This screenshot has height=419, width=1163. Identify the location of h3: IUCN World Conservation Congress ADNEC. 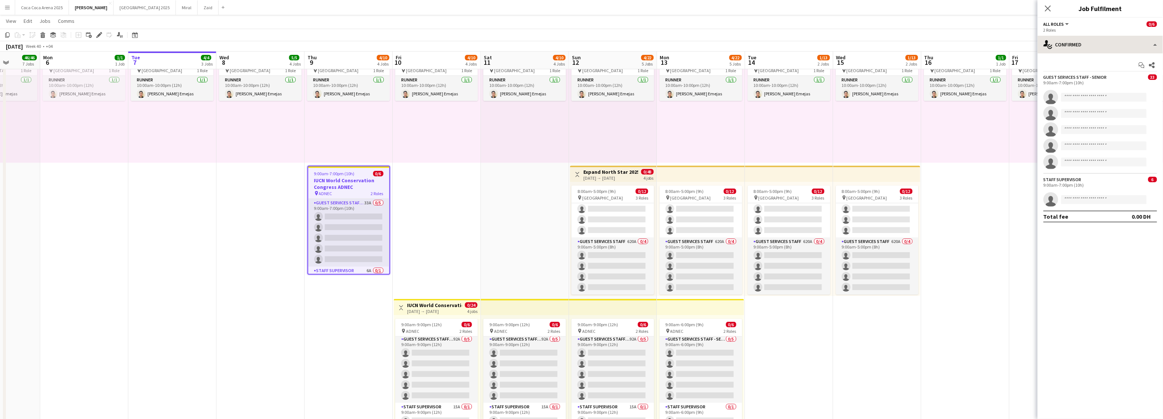
(349, 184).